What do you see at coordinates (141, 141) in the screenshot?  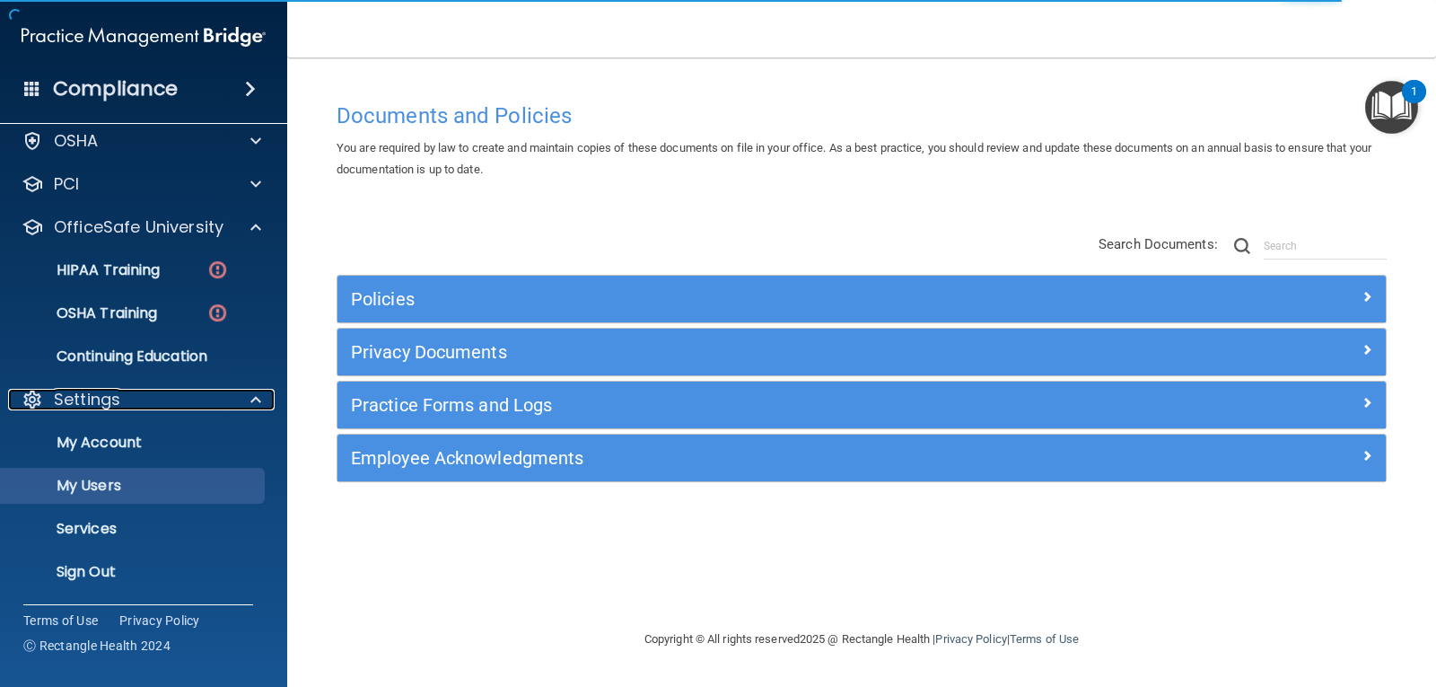 I see `a: OSHA` at bounding box center [141, 141].